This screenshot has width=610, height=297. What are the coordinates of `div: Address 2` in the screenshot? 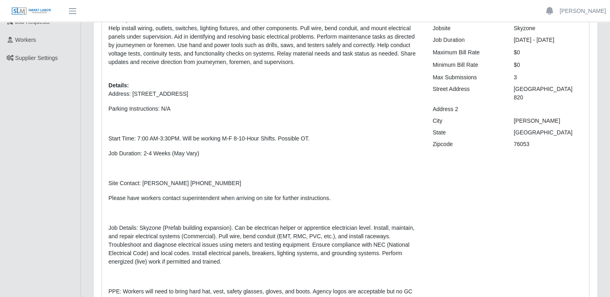 It's located at (467, 109).